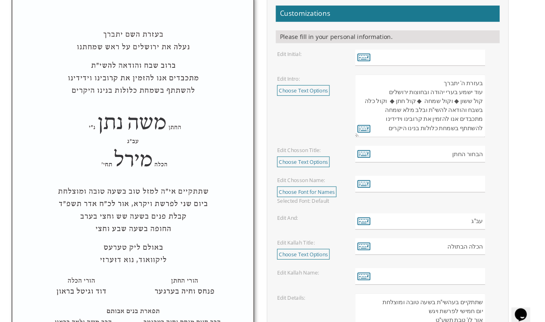 This screenshot has height=322, width=545. What do you see at coordinates (300, 60) in the screenshot?
I see `label: Edit Initial:` at bounding box center [300, 60].